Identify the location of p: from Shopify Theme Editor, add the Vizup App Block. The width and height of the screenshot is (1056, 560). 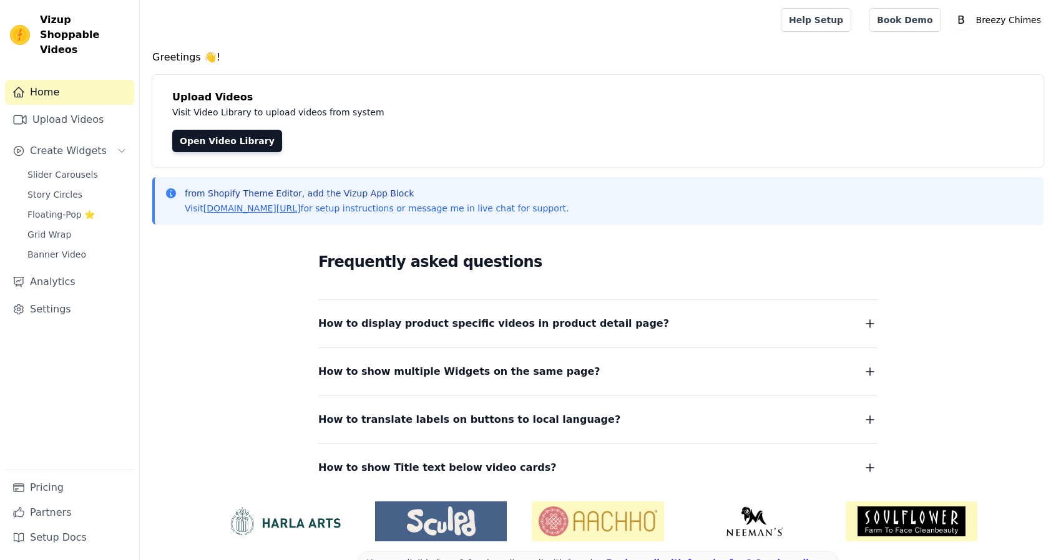
(376, 193).